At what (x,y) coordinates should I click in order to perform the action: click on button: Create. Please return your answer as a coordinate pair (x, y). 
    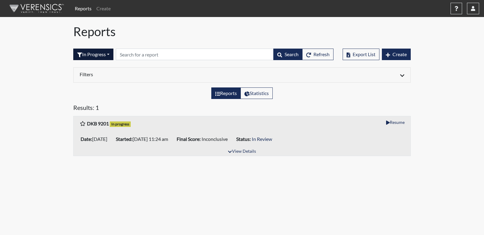
    Looking at the image, I should click on (396, 54).